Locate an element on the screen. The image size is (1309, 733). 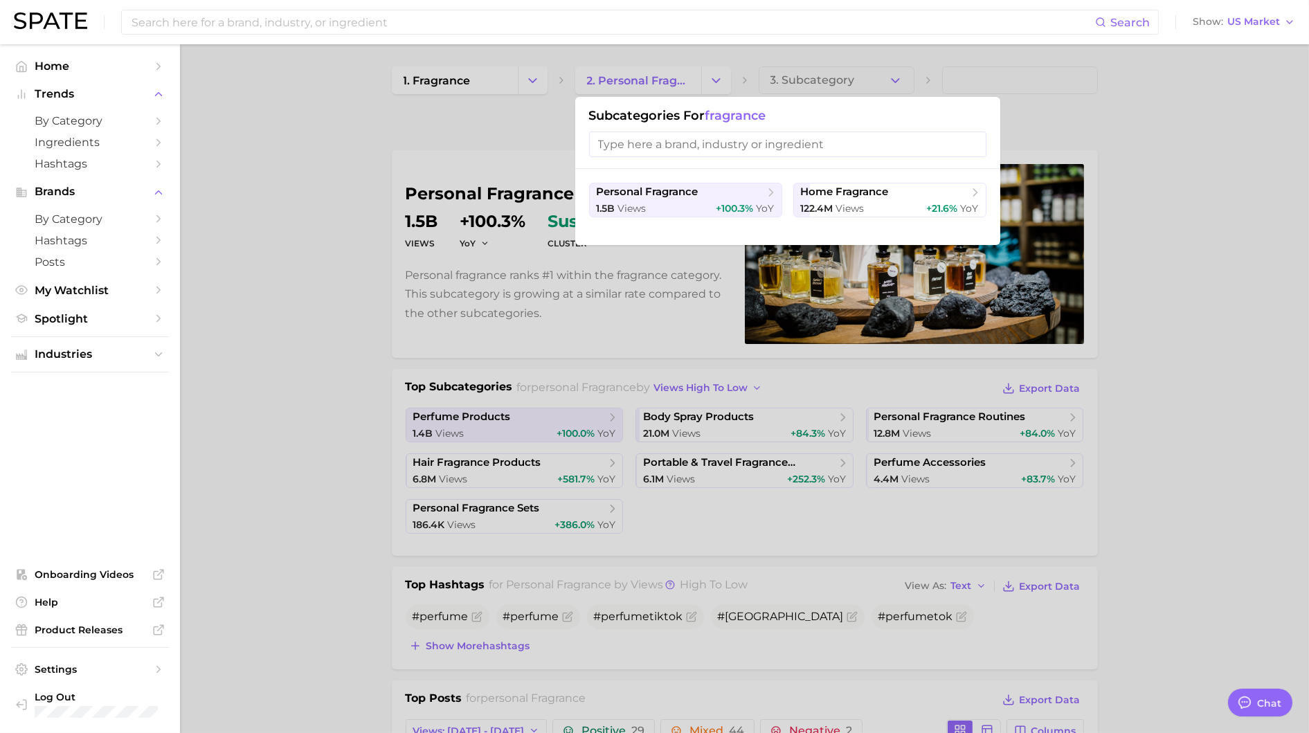
span: Search is located at coordinates (1130, 22).